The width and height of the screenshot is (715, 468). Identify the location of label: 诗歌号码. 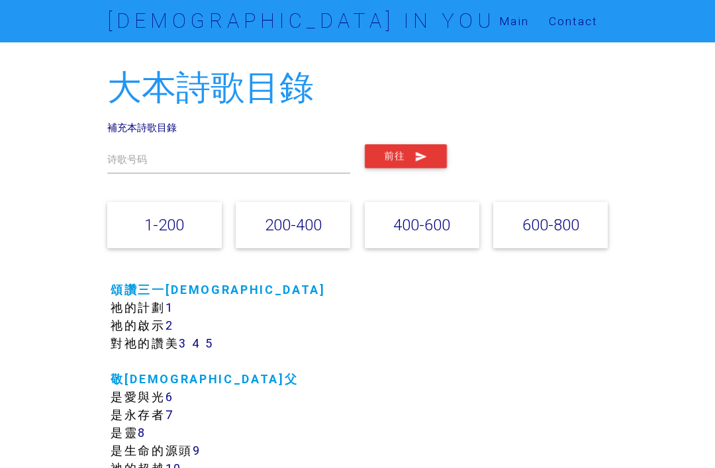
(127, 160).